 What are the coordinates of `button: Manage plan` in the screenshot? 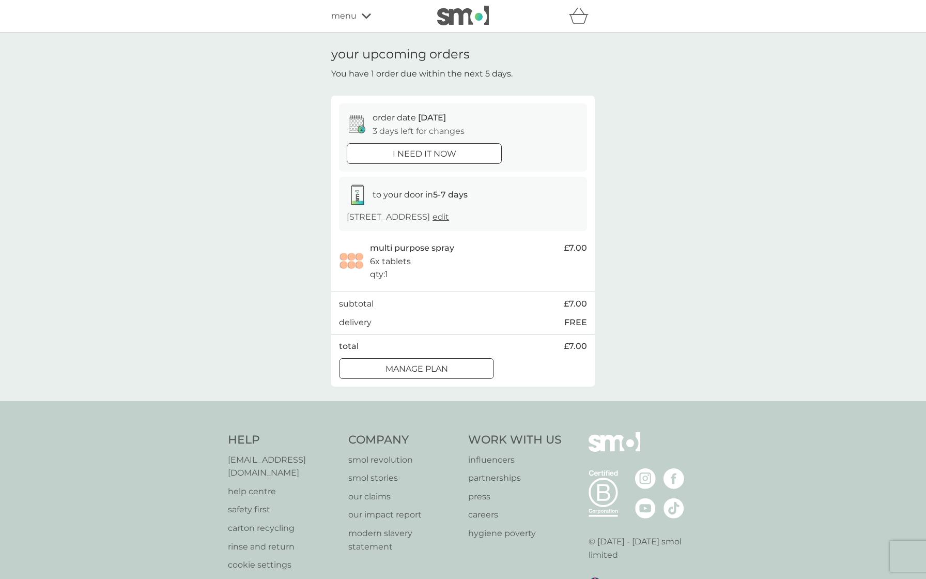 It's located at (417, 369).